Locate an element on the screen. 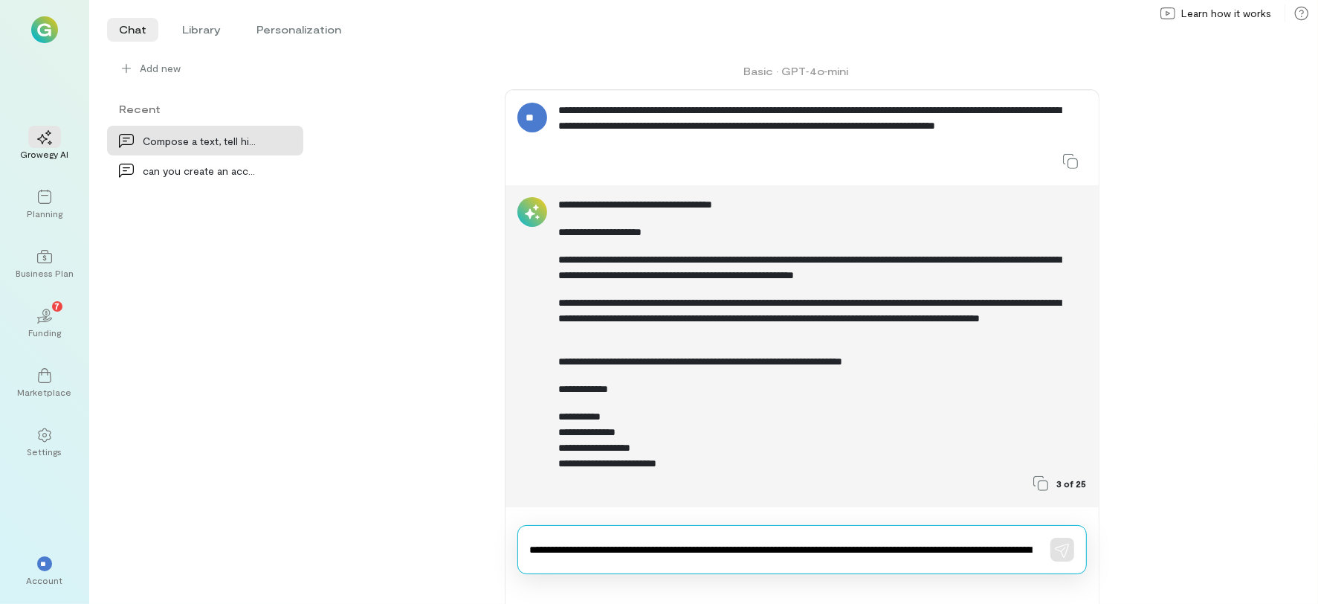 The width and height of the screenshot is (1318, 604). div: Recent is located at coordinates (205, 109).